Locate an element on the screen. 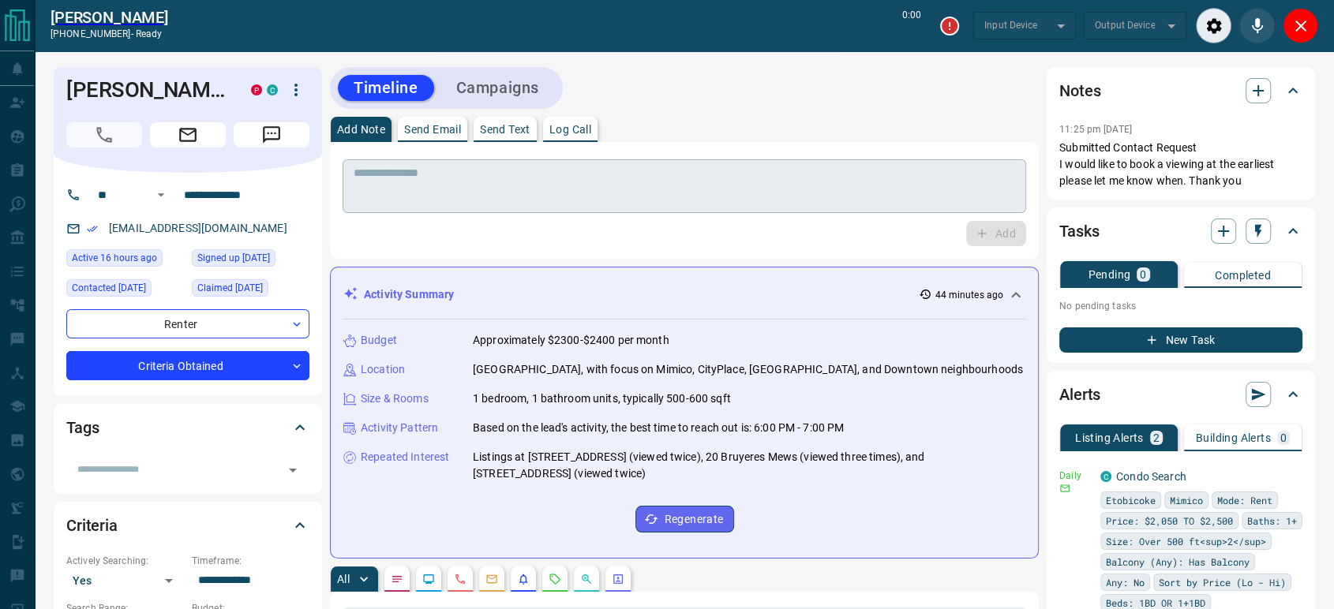 This screenshot has width=1334, height=609. span: Sort by Price (Lo - Hi) is located at coordinates (1222, 583).